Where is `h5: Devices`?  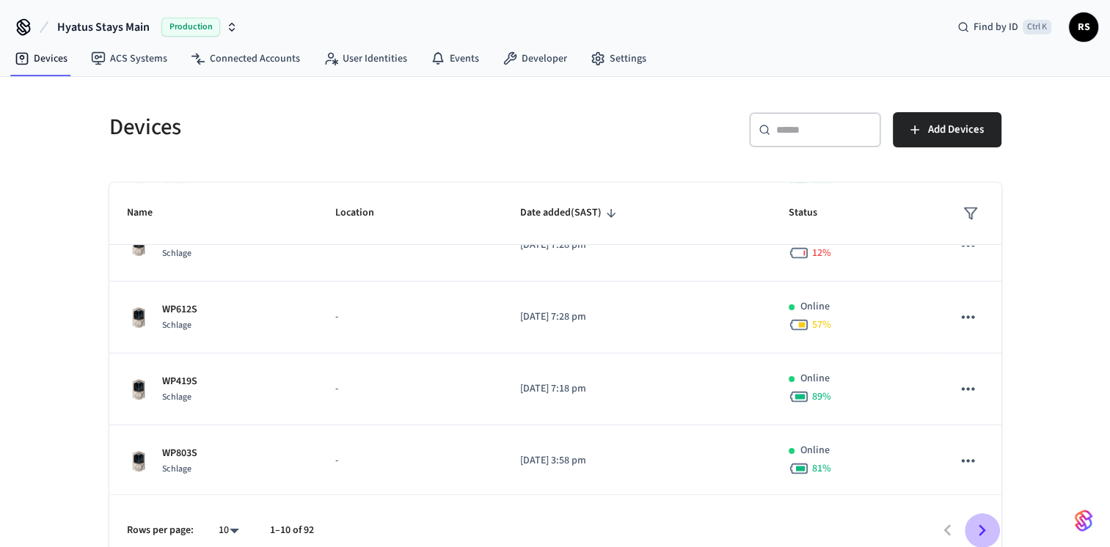
h5: Devices is located at coordinates (328, 127).